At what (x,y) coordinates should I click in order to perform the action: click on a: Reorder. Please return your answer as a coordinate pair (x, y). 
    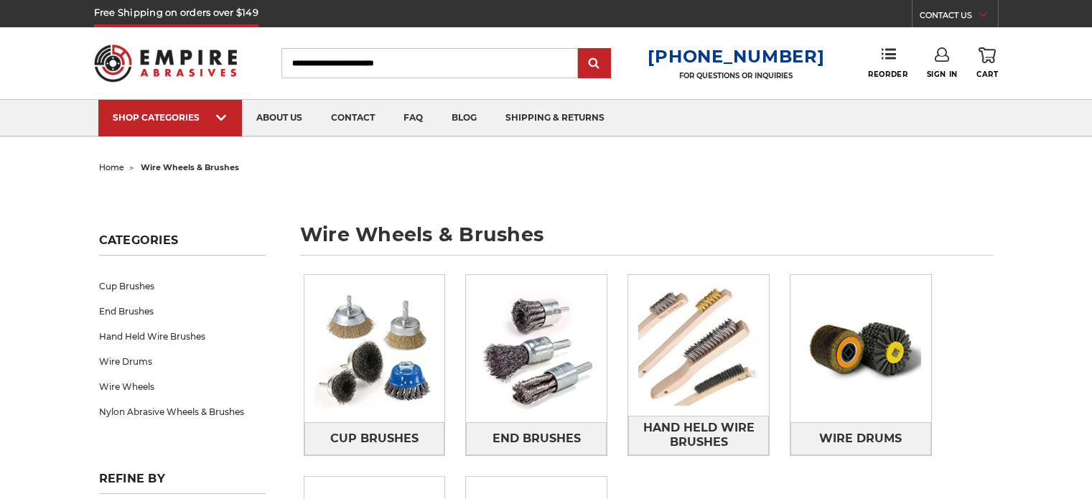
    Looking at the image, I should click on (888, 62).